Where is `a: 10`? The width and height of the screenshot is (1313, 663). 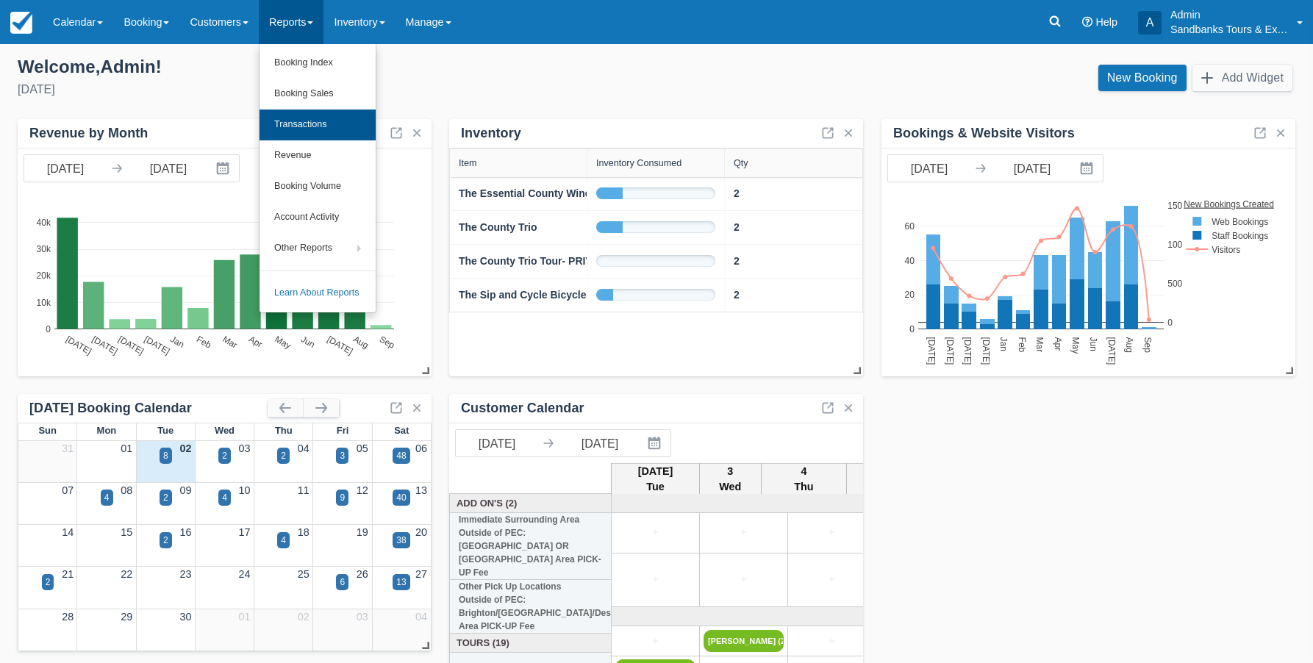
a: 10 is located at coordinates (245, 490).